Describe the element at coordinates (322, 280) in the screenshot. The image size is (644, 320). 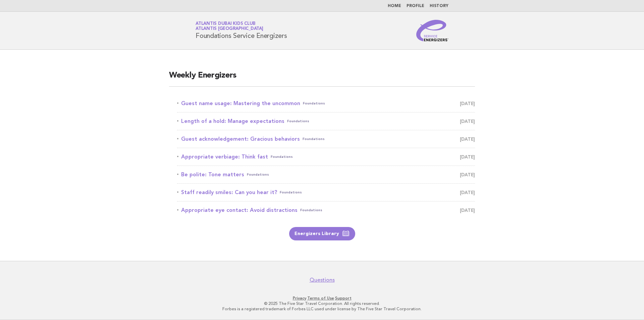
I see `a: Questions` at that location.